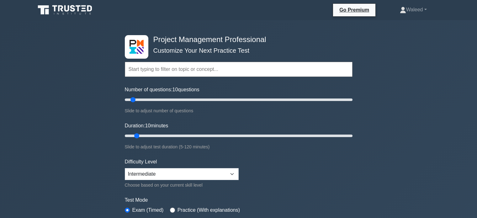 This screenshot has height=218, width=477. I want to click on div: Choose based on your current skill level, so click(182, 185).